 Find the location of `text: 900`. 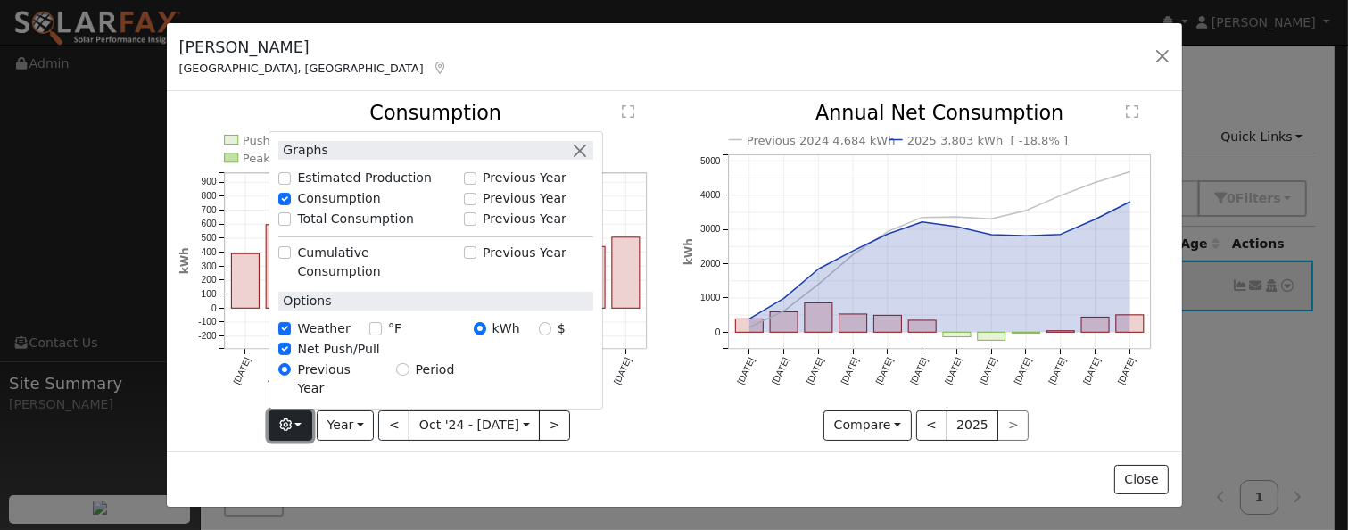

text: 900 is located at coordinates (208, 182).